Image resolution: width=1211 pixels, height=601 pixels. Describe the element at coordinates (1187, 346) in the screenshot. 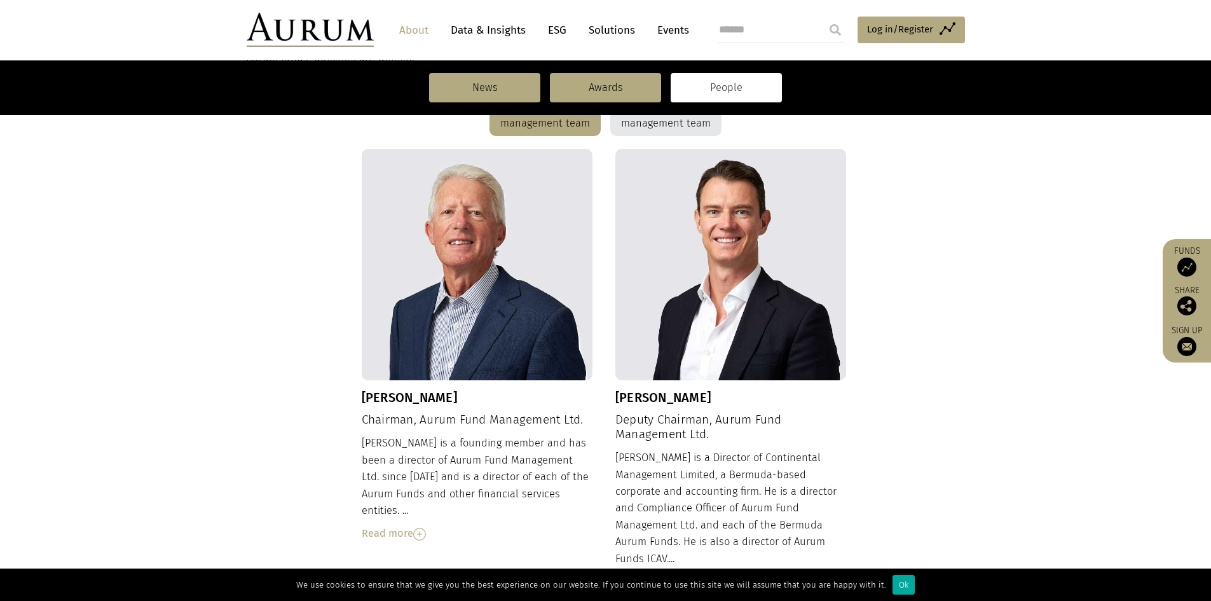

I see `img: Sign up to our newsletter` at that location.